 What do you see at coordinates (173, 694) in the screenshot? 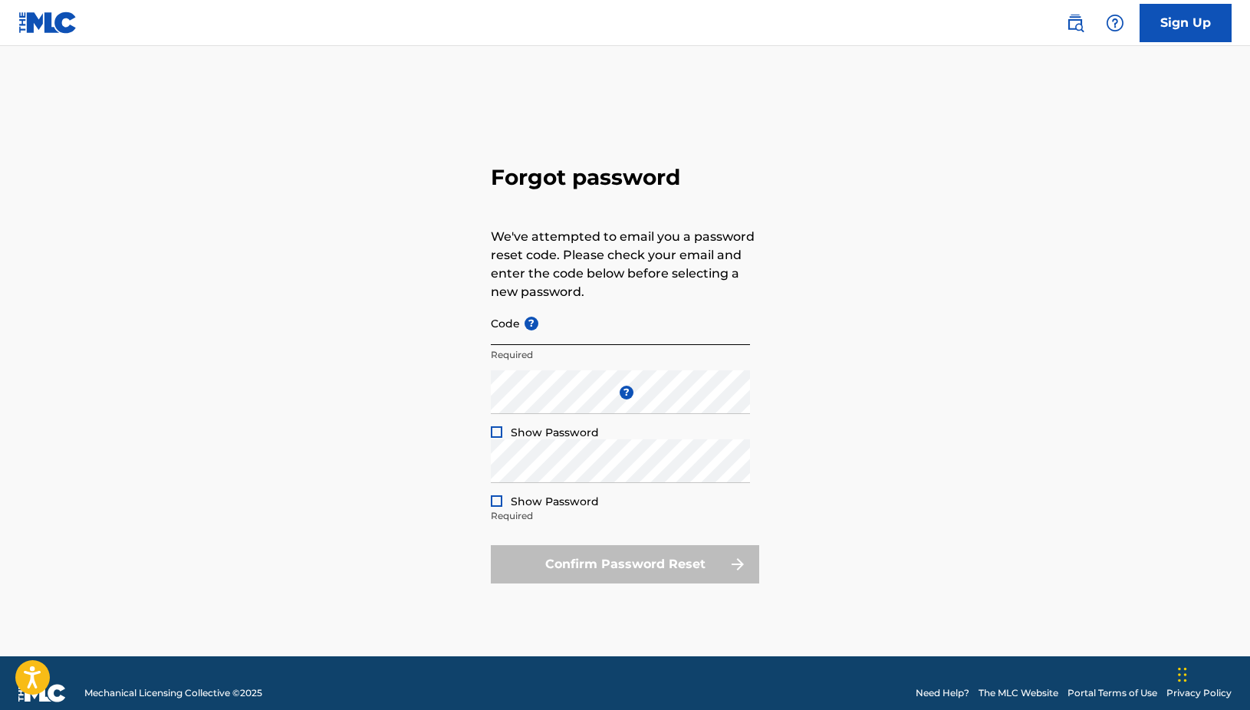
I see `span: Mechanical Licensing Collective © 2025` at bounding box center [173, 694].